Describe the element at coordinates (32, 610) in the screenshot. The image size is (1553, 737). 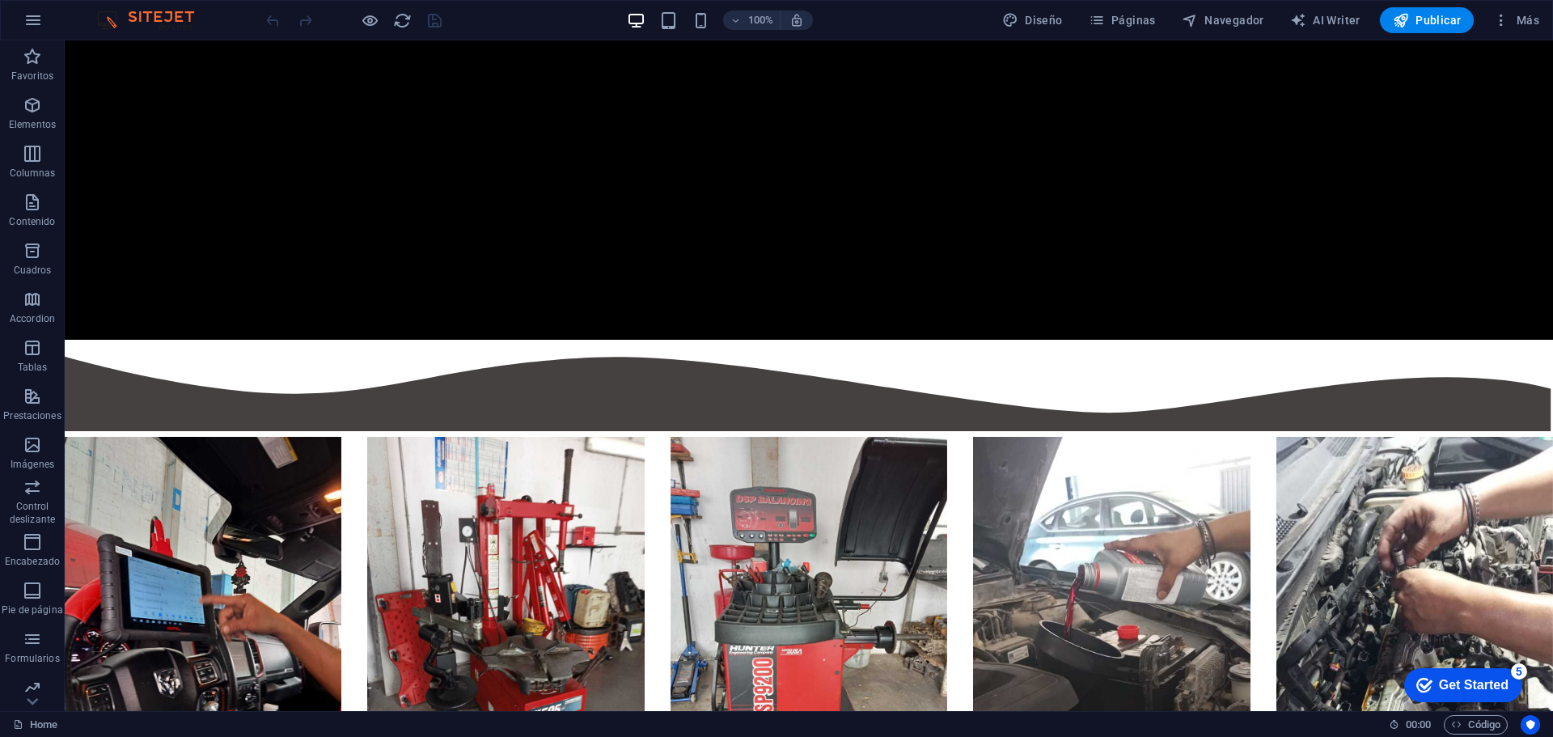
I see `p: Pie de página` at that location.